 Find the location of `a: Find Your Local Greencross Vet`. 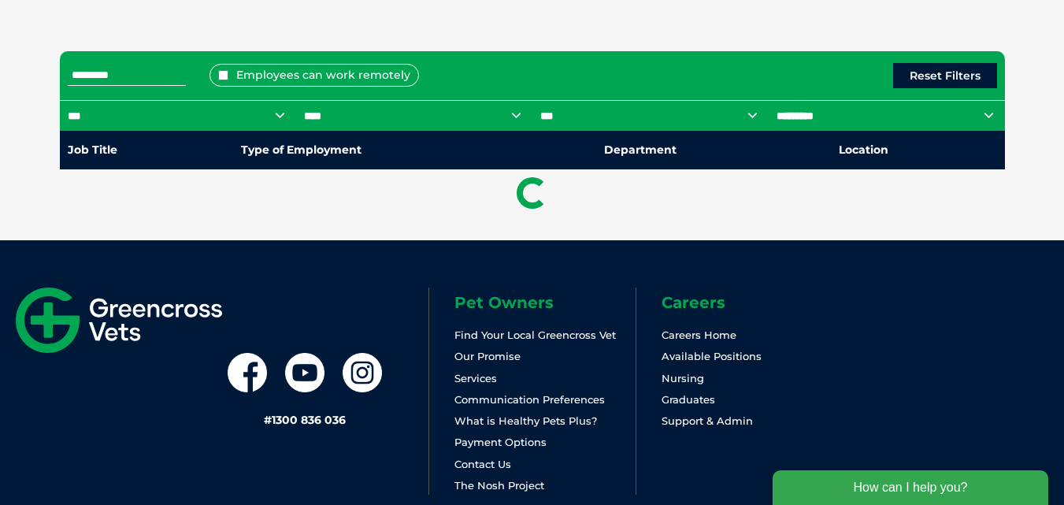

a: Find Your Local Greencross Vet is located at coordinates (535, 335).